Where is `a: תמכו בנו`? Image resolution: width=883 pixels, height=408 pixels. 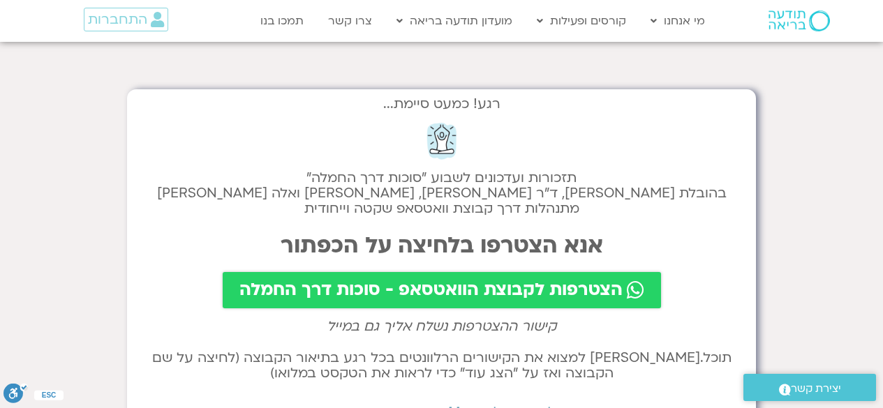 a: תמכו בנו is located at coordinates (282, 21).